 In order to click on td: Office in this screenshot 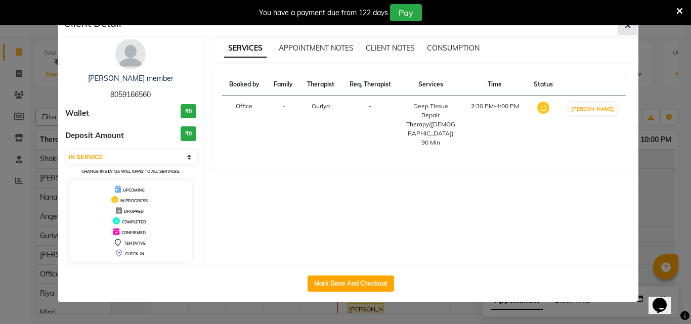, I will do `click(245, 125)`.